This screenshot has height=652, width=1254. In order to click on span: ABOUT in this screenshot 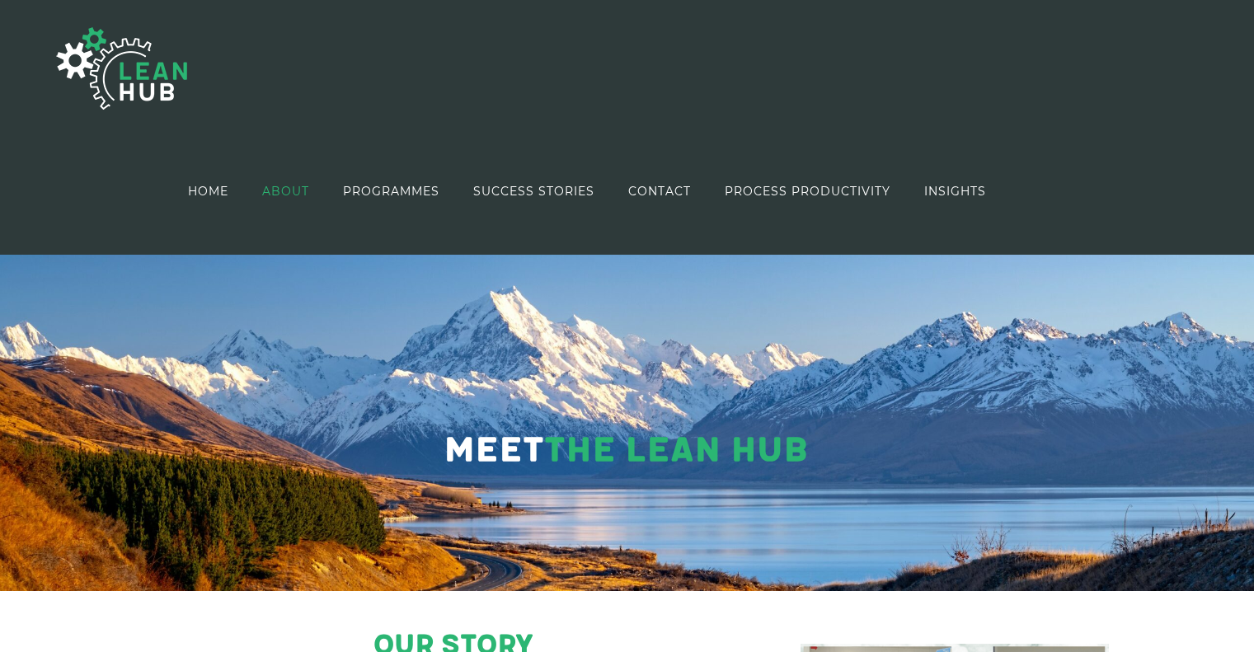, I will do `click(285, 191)`.